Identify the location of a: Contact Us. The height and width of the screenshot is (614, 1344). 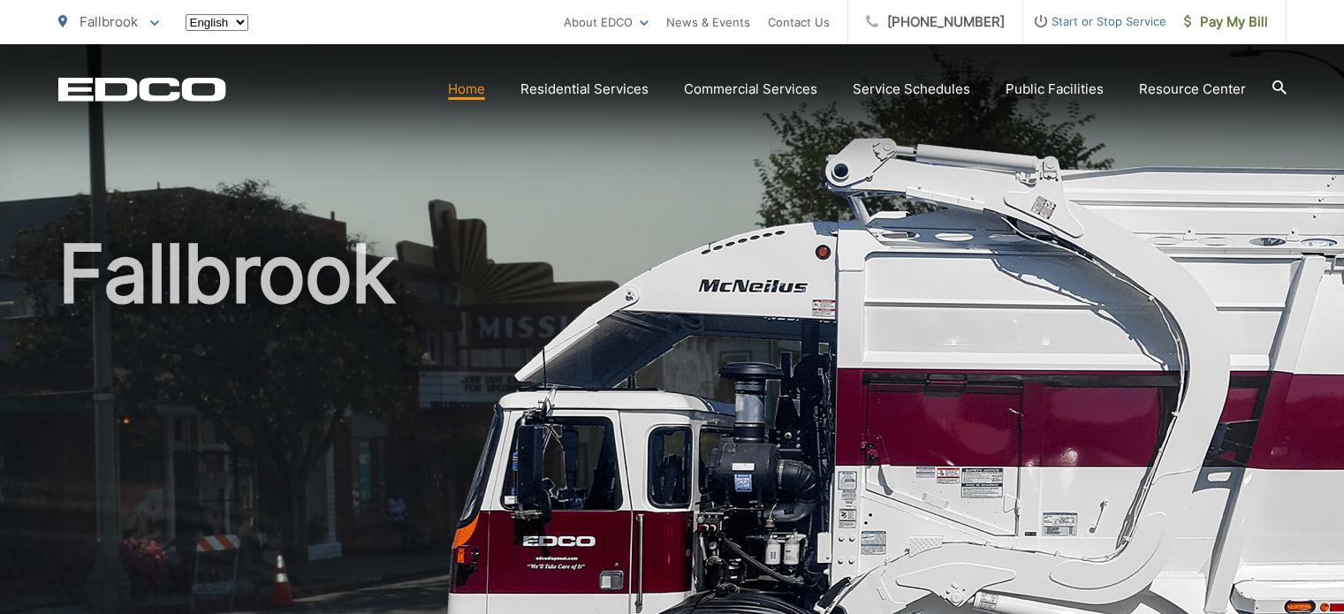
(799, 22).